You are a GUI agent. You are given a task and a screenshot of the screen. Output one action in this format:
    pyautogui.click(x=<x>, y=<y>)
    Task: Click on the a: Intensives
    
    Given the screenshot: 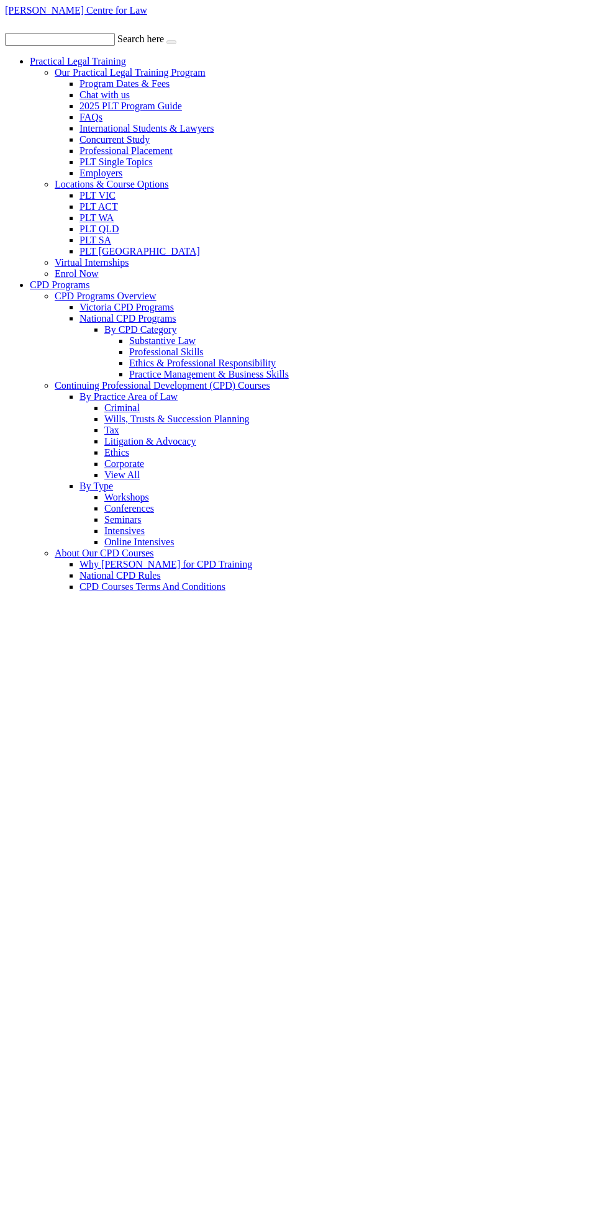 What is the action you would take?
    pyautogui.click(x=124, y=530)
    